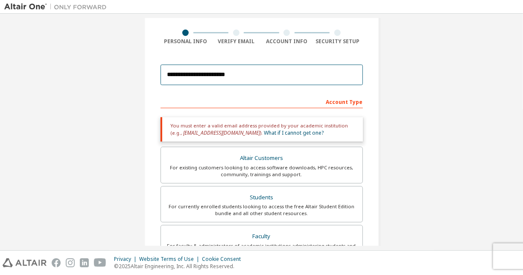  What do you see at coordinates (236, 41) in the screenshot?
I see `div: Verify Email` at bounding box center [236, 41].